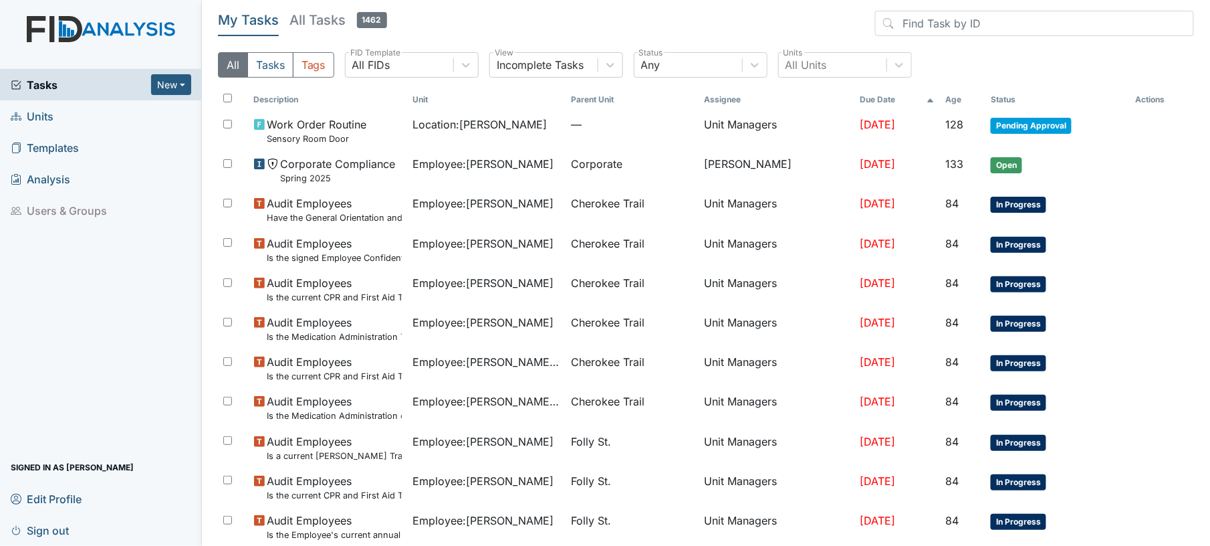  Describe the element at coordinates (651, 65) in the screenshot. I see `div: Any` at that location.